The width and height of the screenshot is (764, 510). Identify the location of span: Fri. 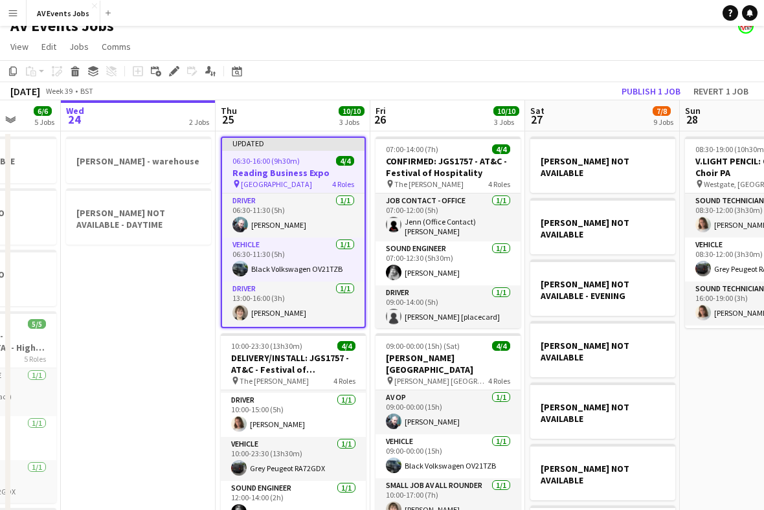
(381, 111).